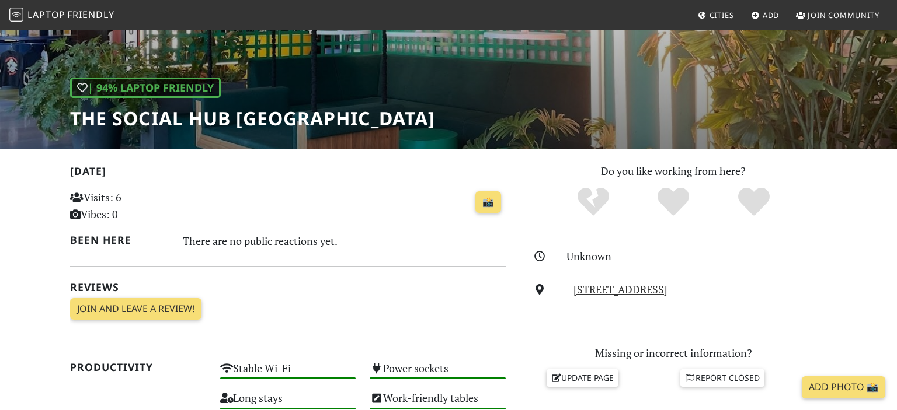  I want to click on p: Do you like working from here?, so click(673, 171).